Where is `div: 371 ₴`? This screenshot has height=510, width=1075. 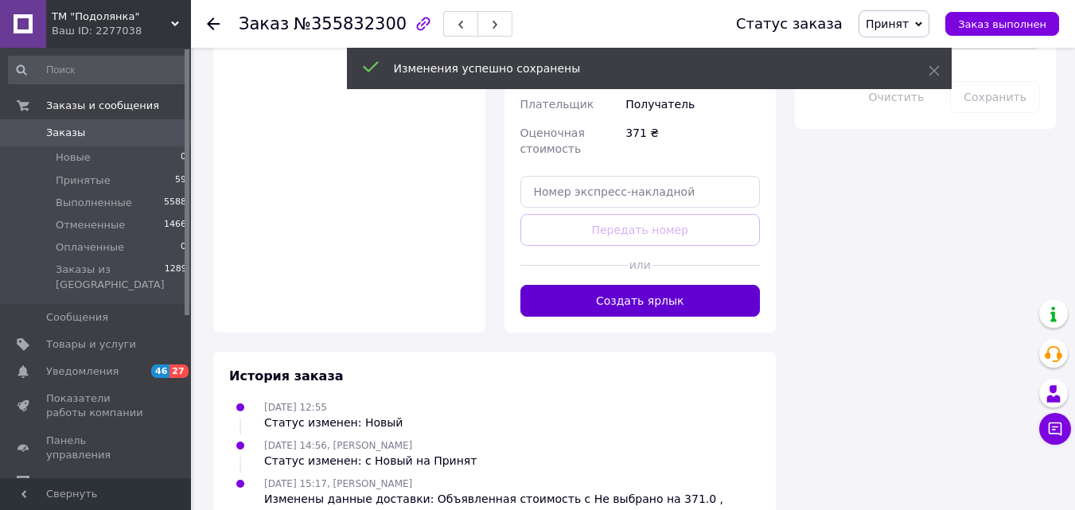 div: 371 ₴ is located at coordinates (692, 141).